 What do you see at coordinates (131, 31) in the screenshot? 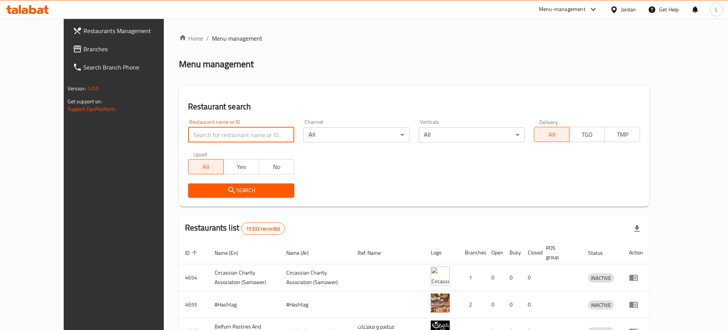
I see `span: Restaurants Management` at bounding box center [131, 31].